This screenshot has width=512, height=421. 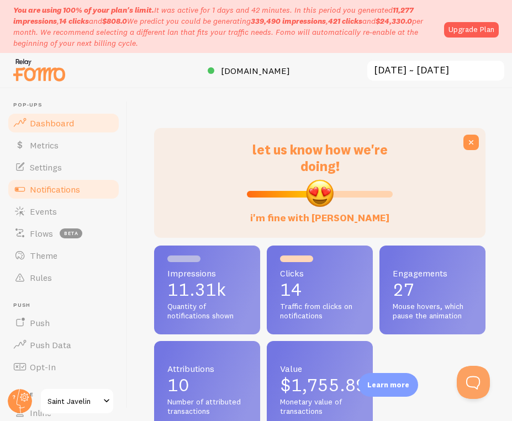 What do you see at coordinates (64, 323) in the screenshot?
I see `a: Push` at bounding box center [64, 323].